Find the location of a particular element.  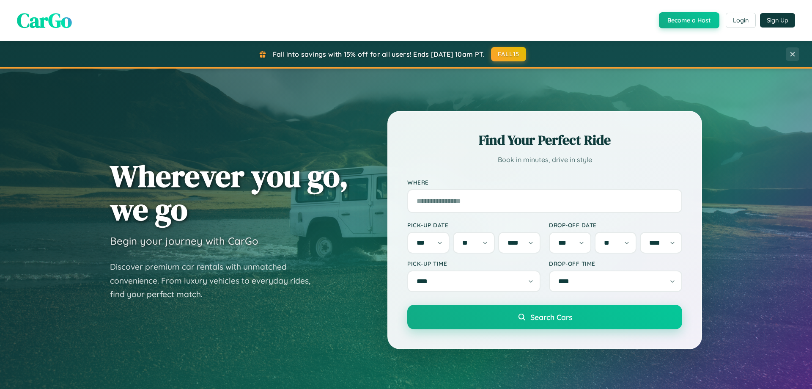

h3: Begin your journey with CarGo is located at coordinates (184, 241).